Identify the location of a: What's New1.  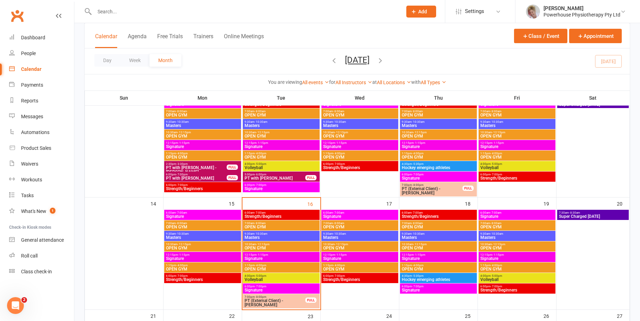
(41, 211).